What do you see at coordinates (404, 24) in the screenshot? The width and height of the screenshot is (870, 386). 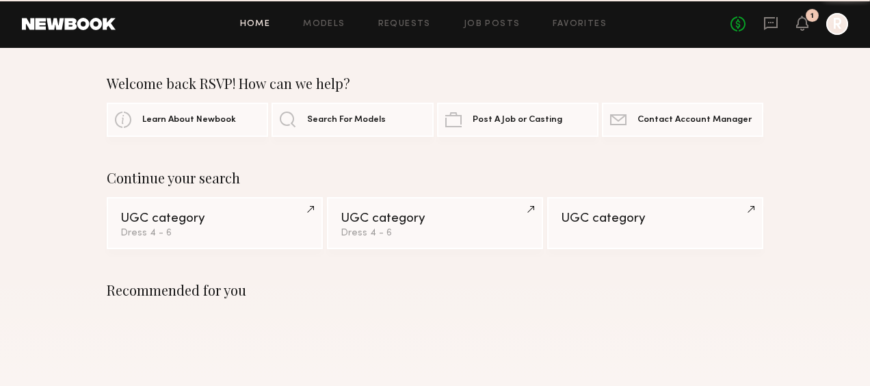 I see `a: Requests` at bounding box center [404, 24].